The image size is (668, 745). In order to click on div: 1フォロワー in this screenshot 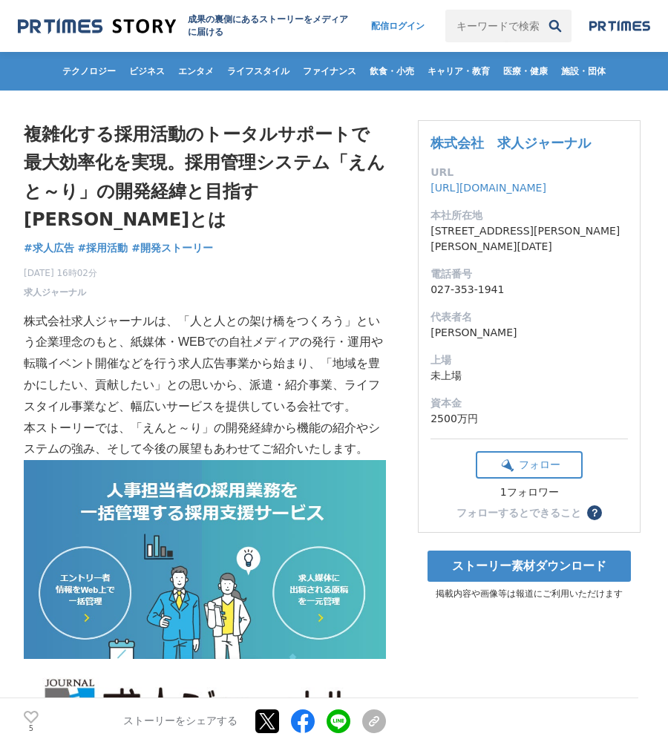, I will do `click(529, 493)`.